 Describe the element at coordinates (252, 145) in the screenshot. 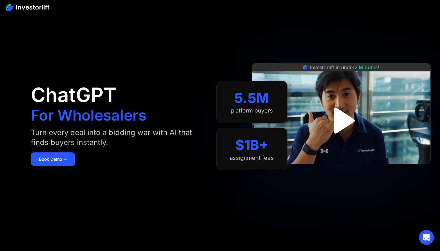

I see `div: $1B+` at that location.